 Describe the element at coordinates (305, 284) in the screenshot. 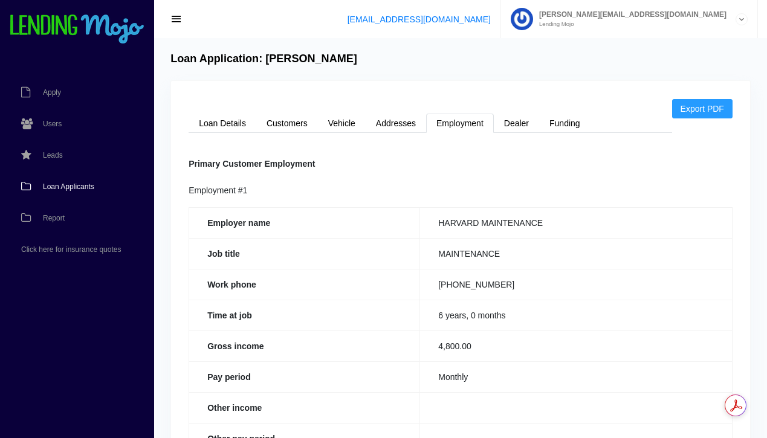

I see `th: Work phone` at that location.